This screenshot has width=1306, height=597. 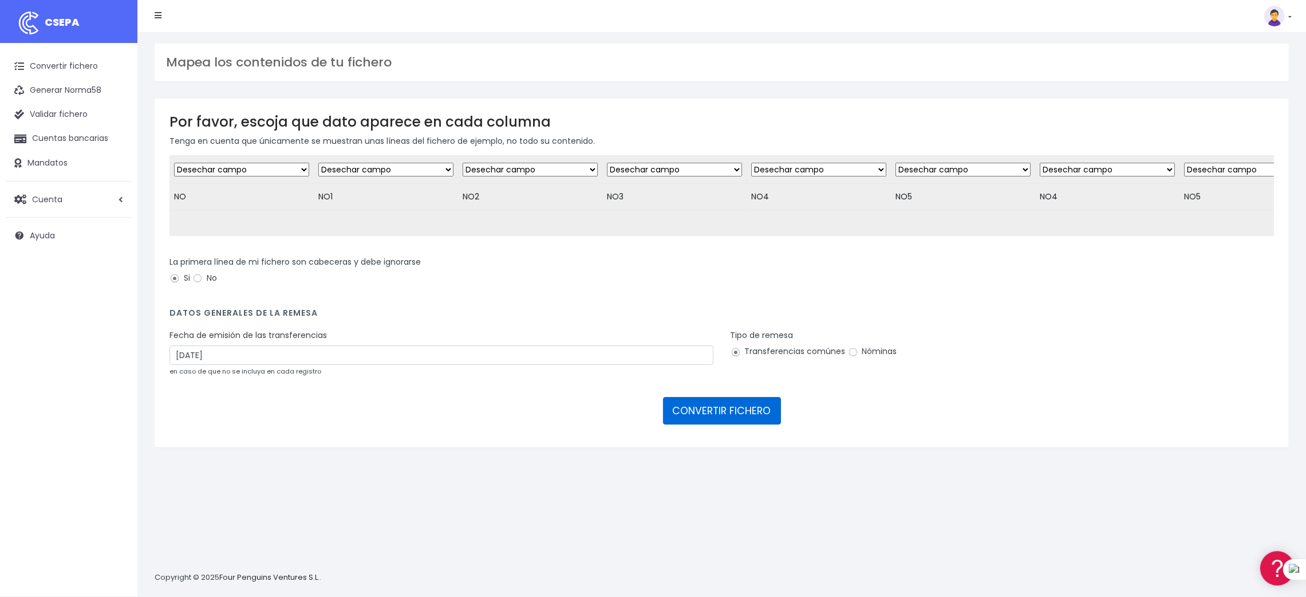 I want to click on small: en caso de que no se incluya en cada registro, so click(x=245, y=371).